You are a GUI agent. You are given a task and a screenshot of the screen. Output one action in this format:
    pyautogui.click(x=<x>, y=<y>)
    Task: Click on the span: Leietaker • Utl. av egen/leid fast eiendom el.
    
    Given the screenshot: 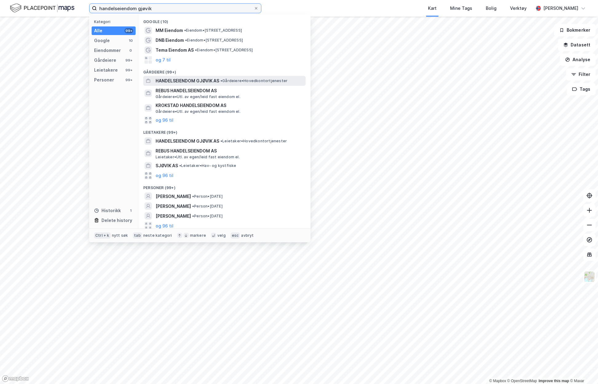 What is the action you would take?
    pyautogui.click(x=198, y=157)
    